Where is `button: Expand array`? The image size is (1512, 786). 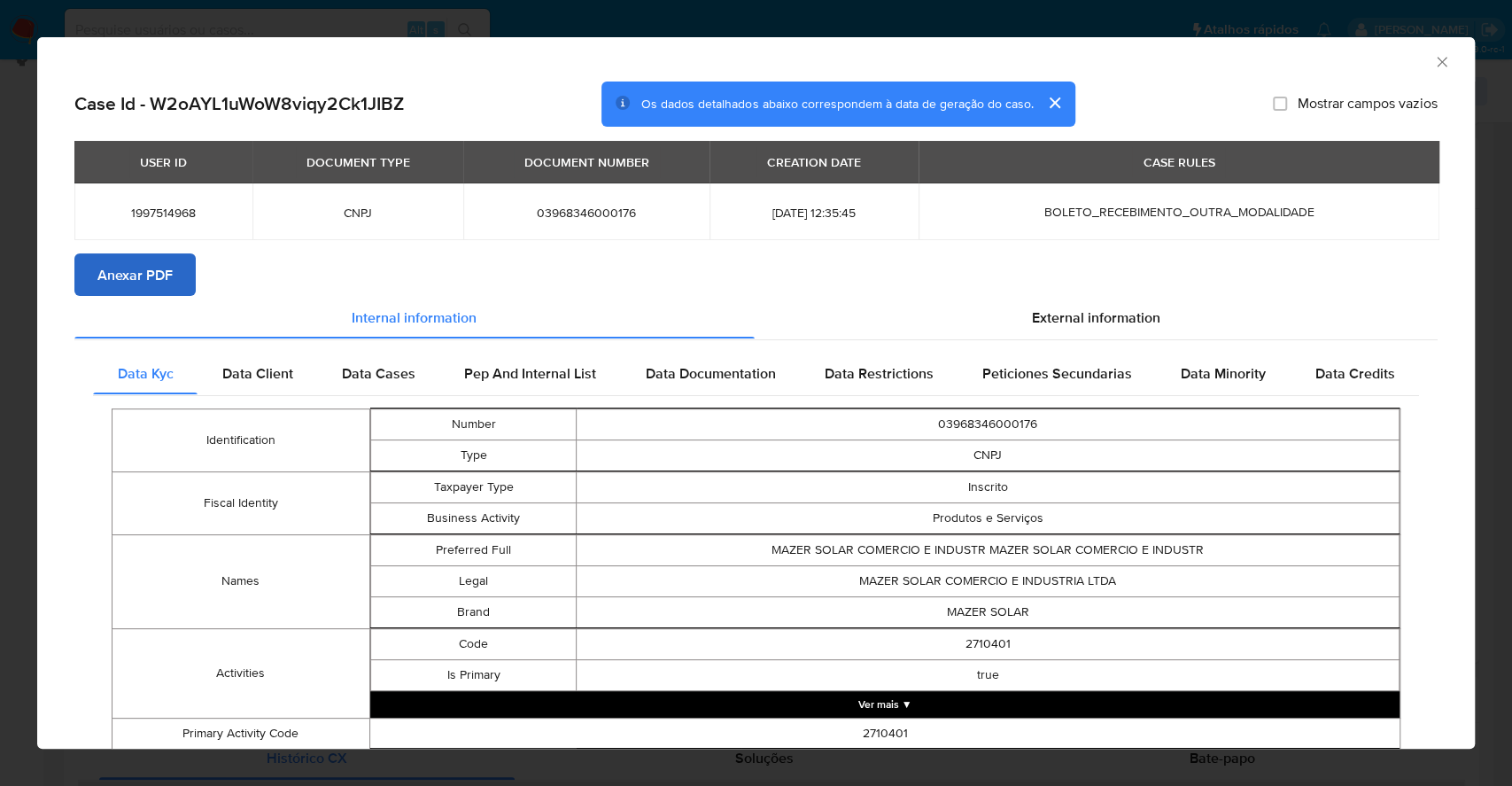
button: Expand array is located at coordinates (885, 703).